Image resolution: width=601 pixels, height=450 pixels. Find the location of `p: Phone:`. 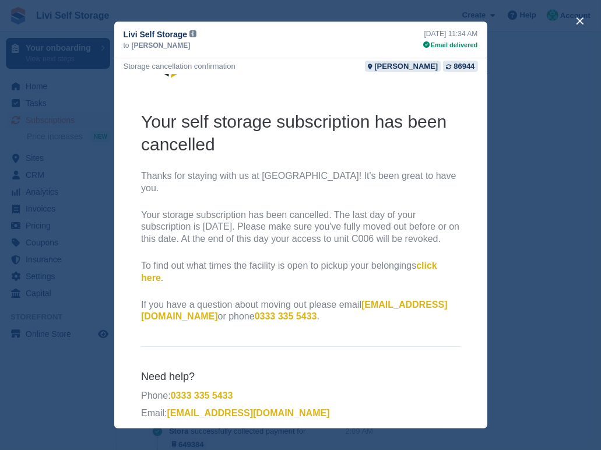

p: Phone: is located at coordinates (187, 321).